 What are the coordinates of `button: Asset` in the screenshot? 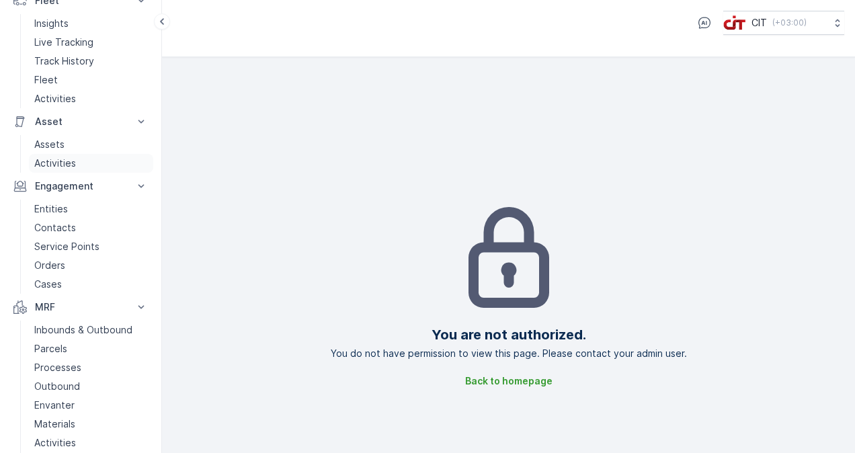 It's located at (81, 122).